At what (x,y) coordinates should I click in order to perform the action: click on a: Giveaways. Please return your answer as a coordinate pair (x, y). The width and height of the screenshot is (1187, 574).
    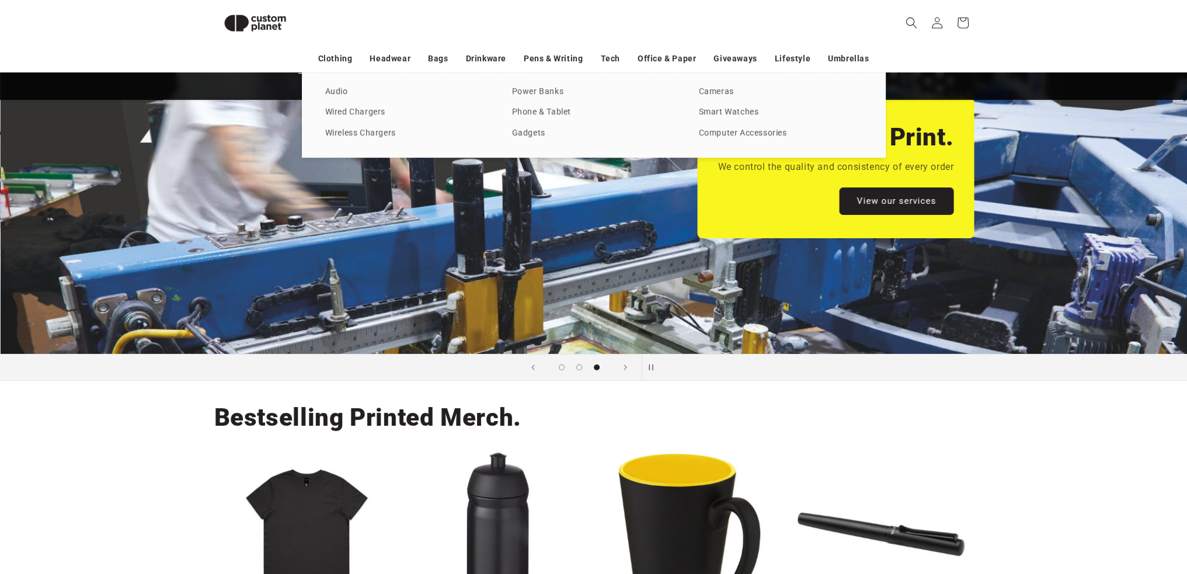
    Looking at the image, I should click on (735, 58).